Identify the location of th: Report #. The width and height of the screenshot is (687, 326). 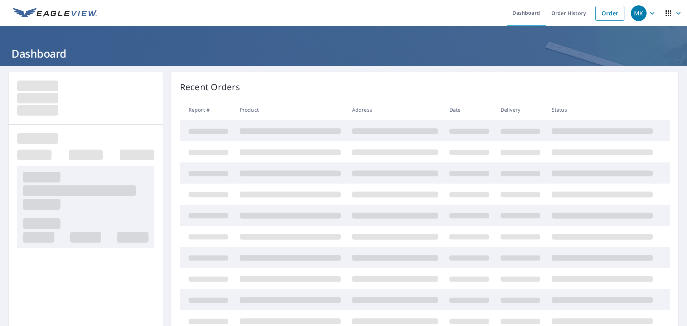
(207, 109).